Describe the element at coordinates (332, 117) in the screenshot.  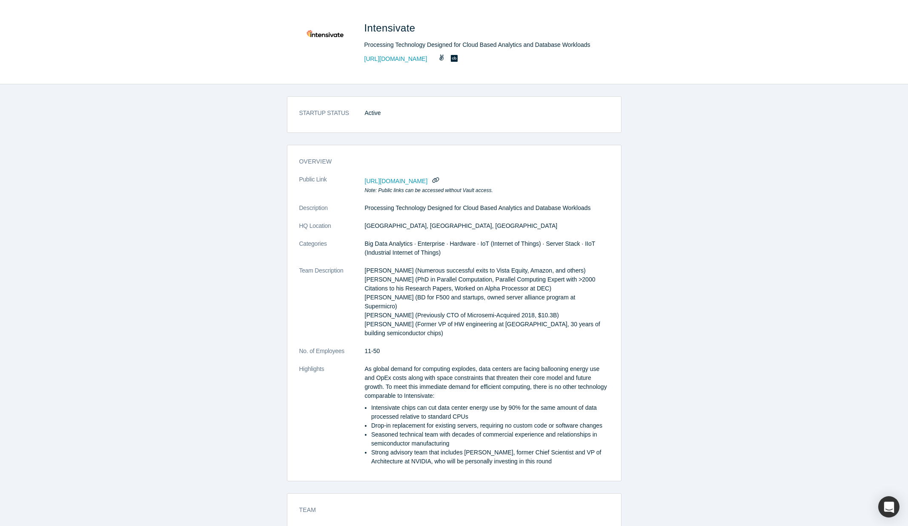
I see `dt: STARTUP STATUS` at that location.